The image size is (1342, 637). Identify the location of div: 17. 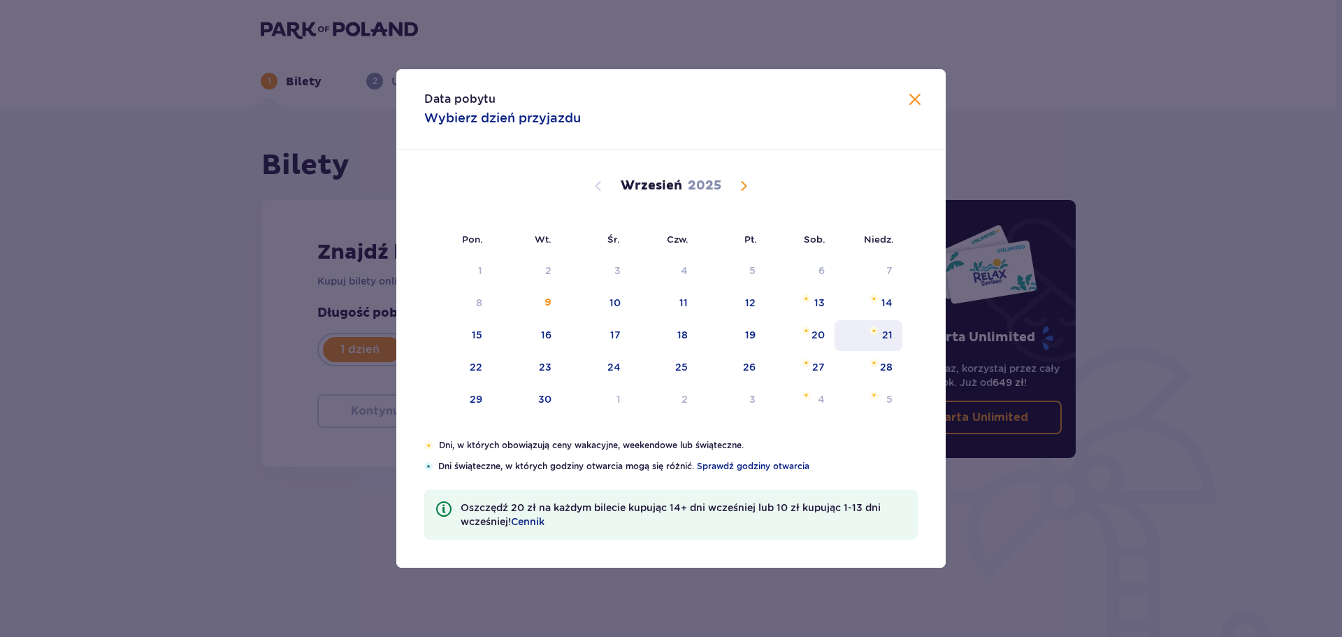
(615, 335).